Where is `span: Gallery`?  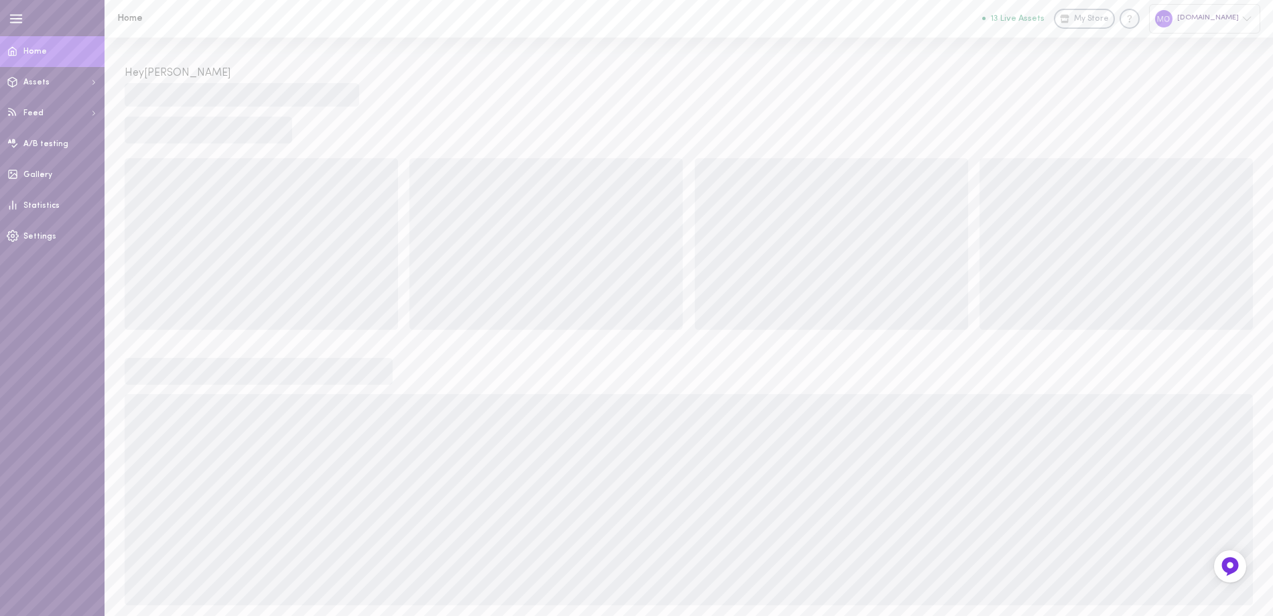 span: Gallery is located at coordinates (38, 175).